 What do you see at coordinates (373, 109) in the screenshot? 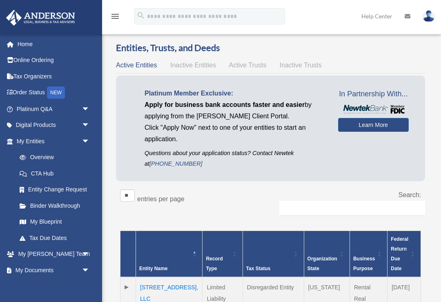
I see `img: NewtekBankLogoSM.png` at bounding box center [373, 109].